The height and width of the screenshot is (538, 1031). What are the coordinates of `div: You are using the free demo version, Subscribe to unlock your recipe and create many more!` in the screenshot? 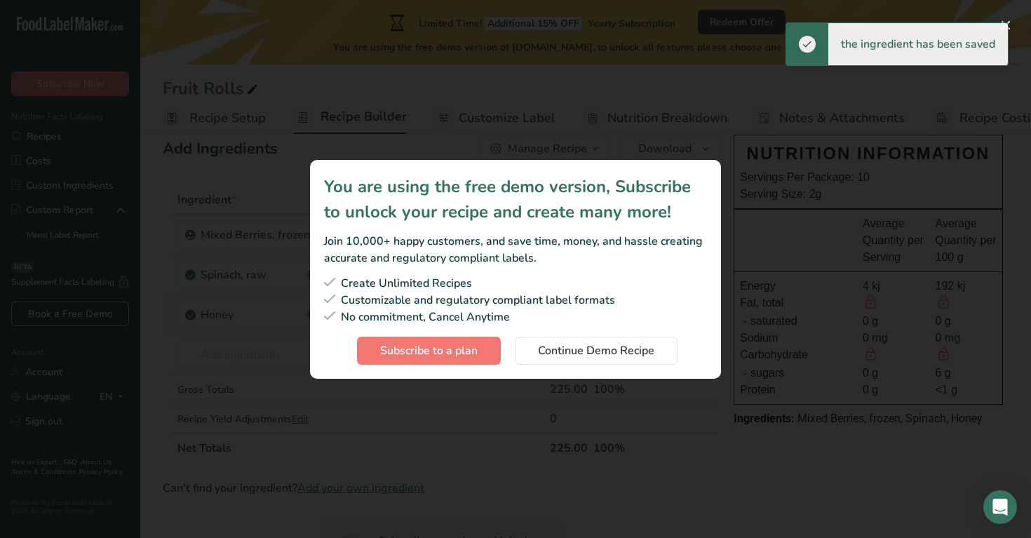 It's located at (516, 199).